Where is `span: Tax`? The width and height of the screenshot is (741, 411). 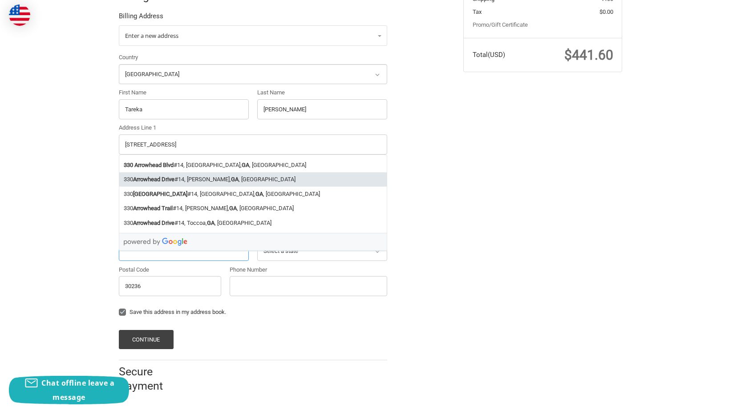 span: Tax is located at coordinates (477, 12).